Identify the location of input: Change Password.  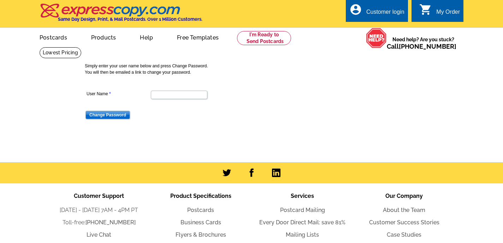
(108, 115).